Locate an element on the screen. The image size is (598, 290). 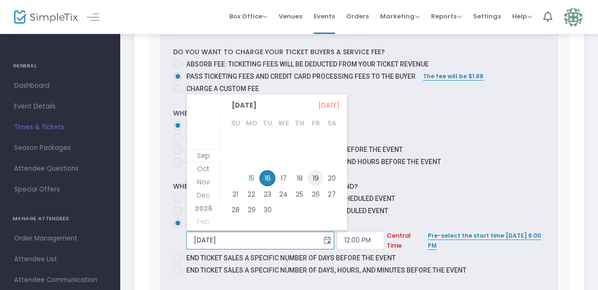
span: Season Packages is located at coordinates (60, 148).